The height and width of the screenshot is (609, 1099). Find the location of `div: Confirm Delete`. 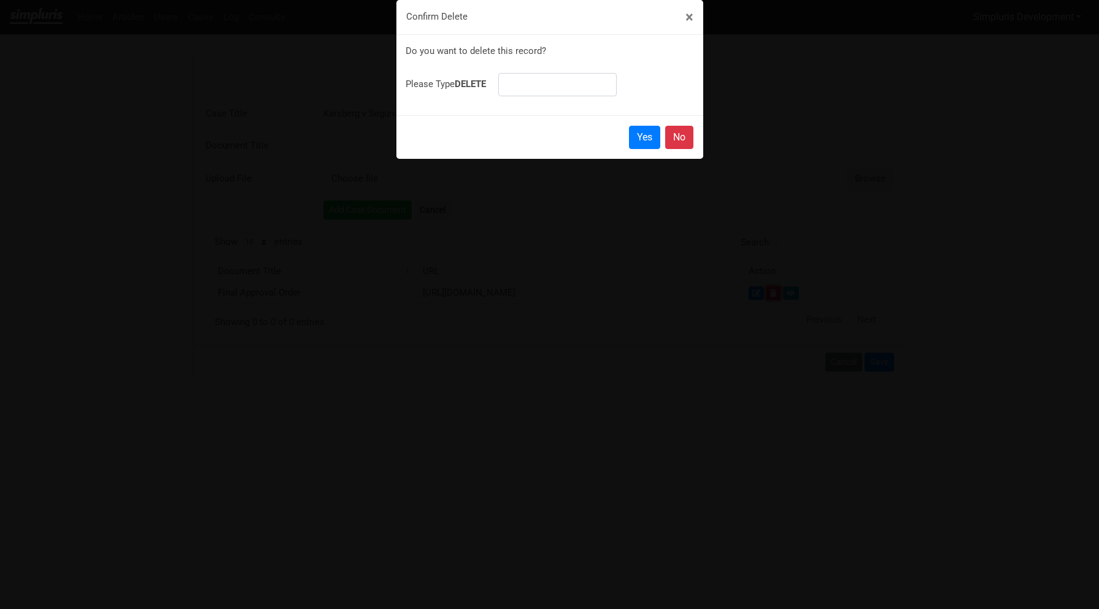

div: Confirm Delete is located at coordinates (437, 17).